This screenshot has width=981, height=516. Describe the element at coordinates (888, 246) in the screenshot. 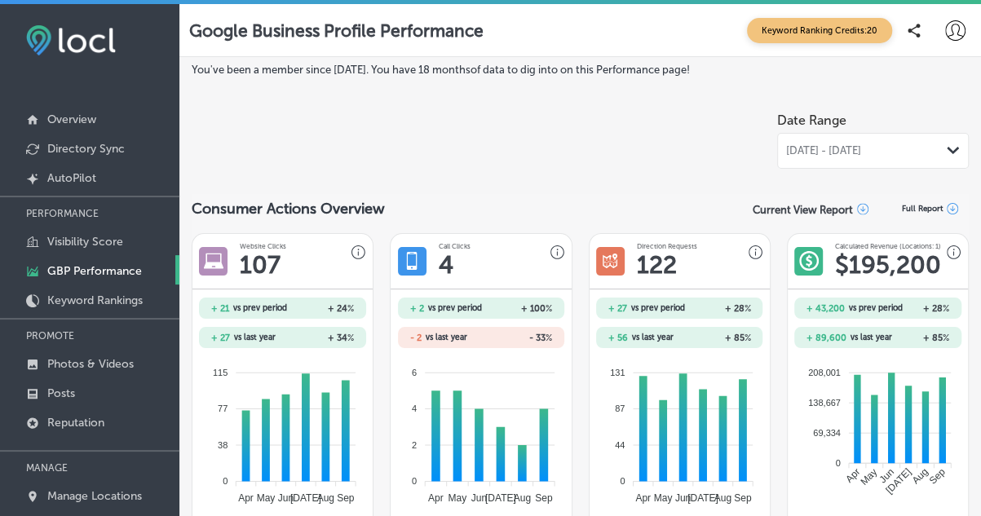

I see `h3: Calculated Revenue (Locations: 1)` at that location.